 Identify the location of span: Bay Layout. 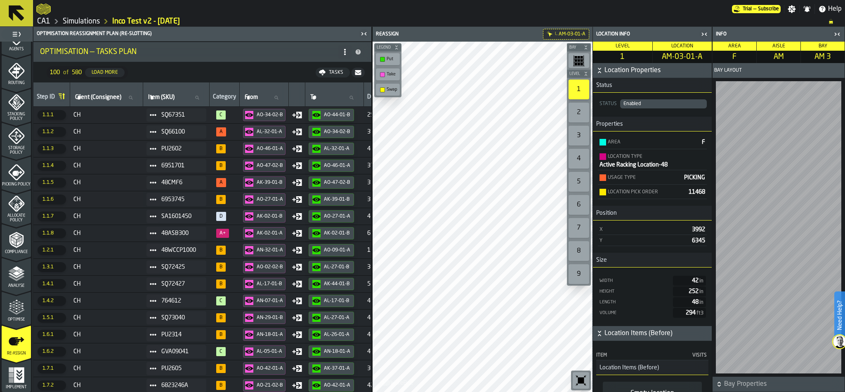
(728, 71).